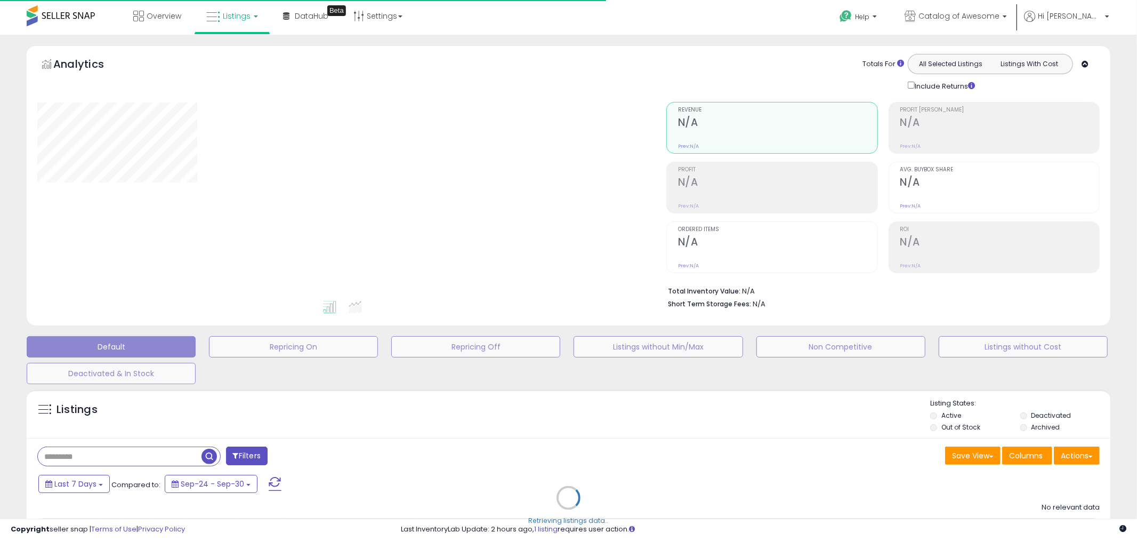 Image resolution: width=1137 pixels, height=540 pixels. Describe the element at coordinates (658, 347) in the screenshot. I see `button: Listings without Min/Max` at that location.